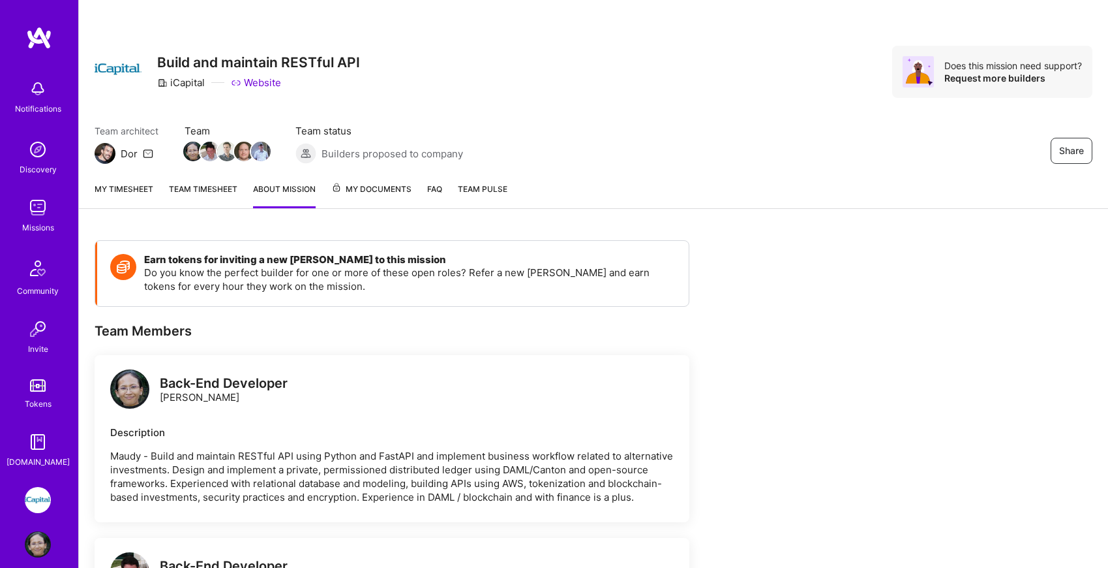 Image resolution: width=1108 pixels, height=568 pixels. Describe the element at coordinates (1072, 151) in the screenshot. I see `button: Share` at that location.